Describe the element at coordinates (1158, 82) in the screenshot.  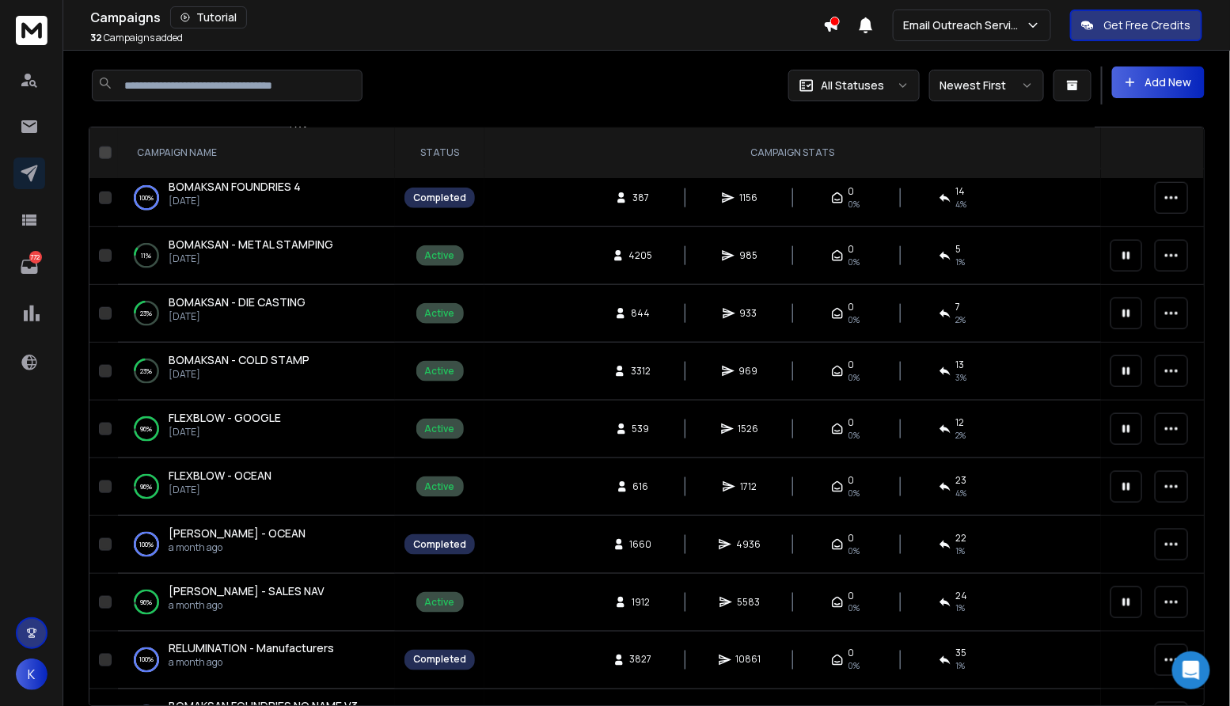
I see `button: Add New` at that location.